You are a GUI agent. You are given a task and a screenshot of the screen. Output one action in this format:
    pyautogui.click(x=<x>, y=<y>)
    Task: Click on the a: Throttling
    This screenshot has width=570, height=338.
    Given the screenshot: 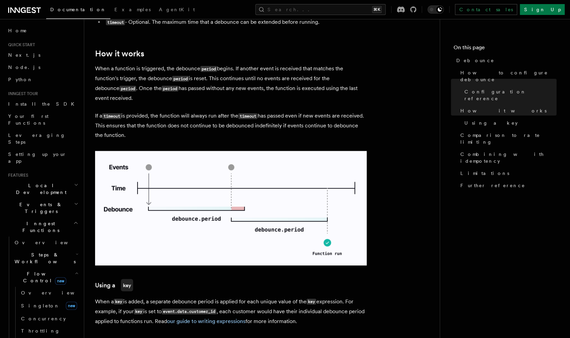 What is the action you would take?
    pyautogui.click(x=49, y=331)
    